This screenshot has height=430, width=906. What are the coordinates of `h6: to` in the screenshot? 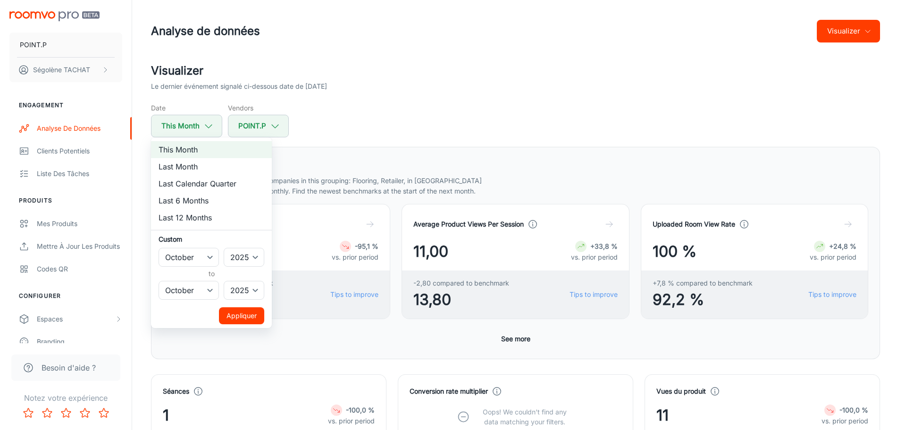 It's located at (211, 274).